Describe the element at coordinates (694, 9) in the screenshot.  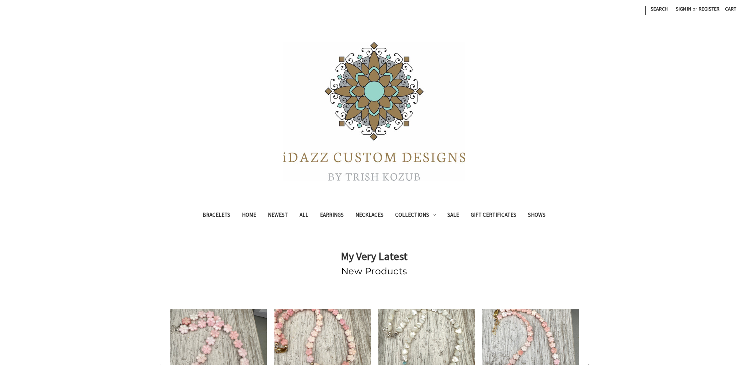
I see `span: or` at that location.